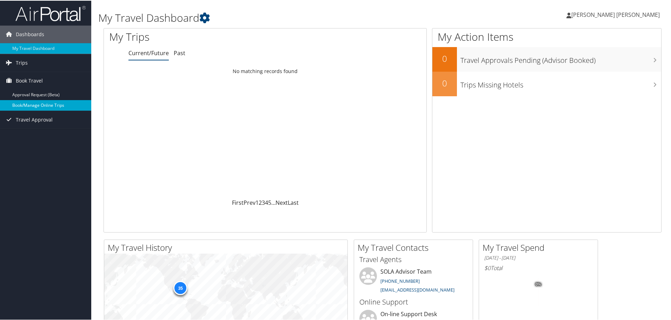 The height and width of the screenshot is (320, 671). I want to click on div: 35, so click(180, 287).